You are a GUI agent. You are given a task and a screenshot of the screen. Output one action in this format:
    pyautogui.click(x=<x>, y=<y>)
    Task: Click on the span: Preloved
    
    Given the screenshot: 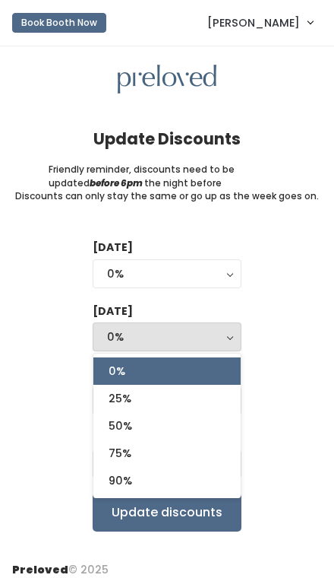 What is the action you would take?
    pyautogui.click(x=40, y=569)
    